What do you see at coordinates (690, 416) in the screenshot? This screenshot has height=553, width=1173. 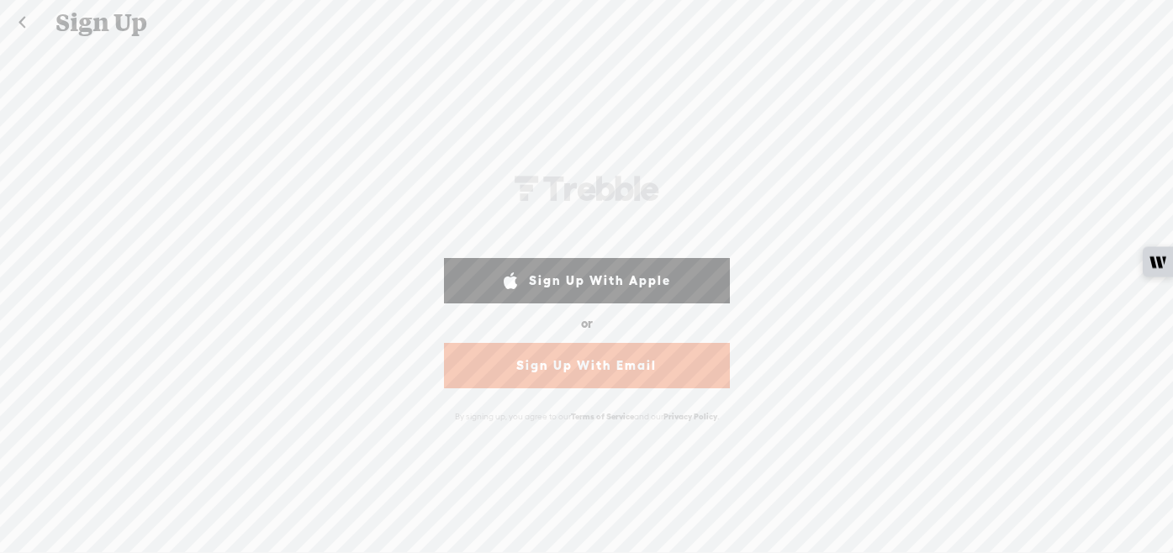 I see `a: Privacy Policy` at bounding box center [690, 416].